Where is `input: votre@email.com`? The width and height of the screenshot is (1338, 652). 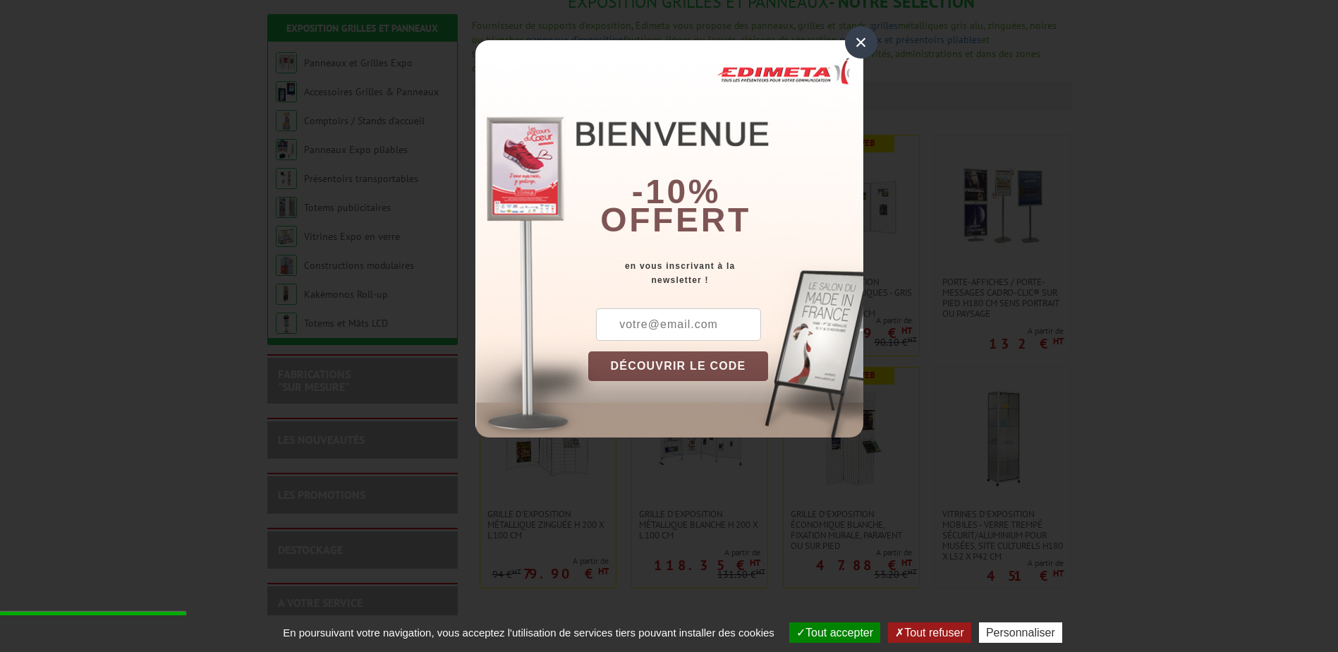 input: votre@email.com is located at coordinates (679, 325).